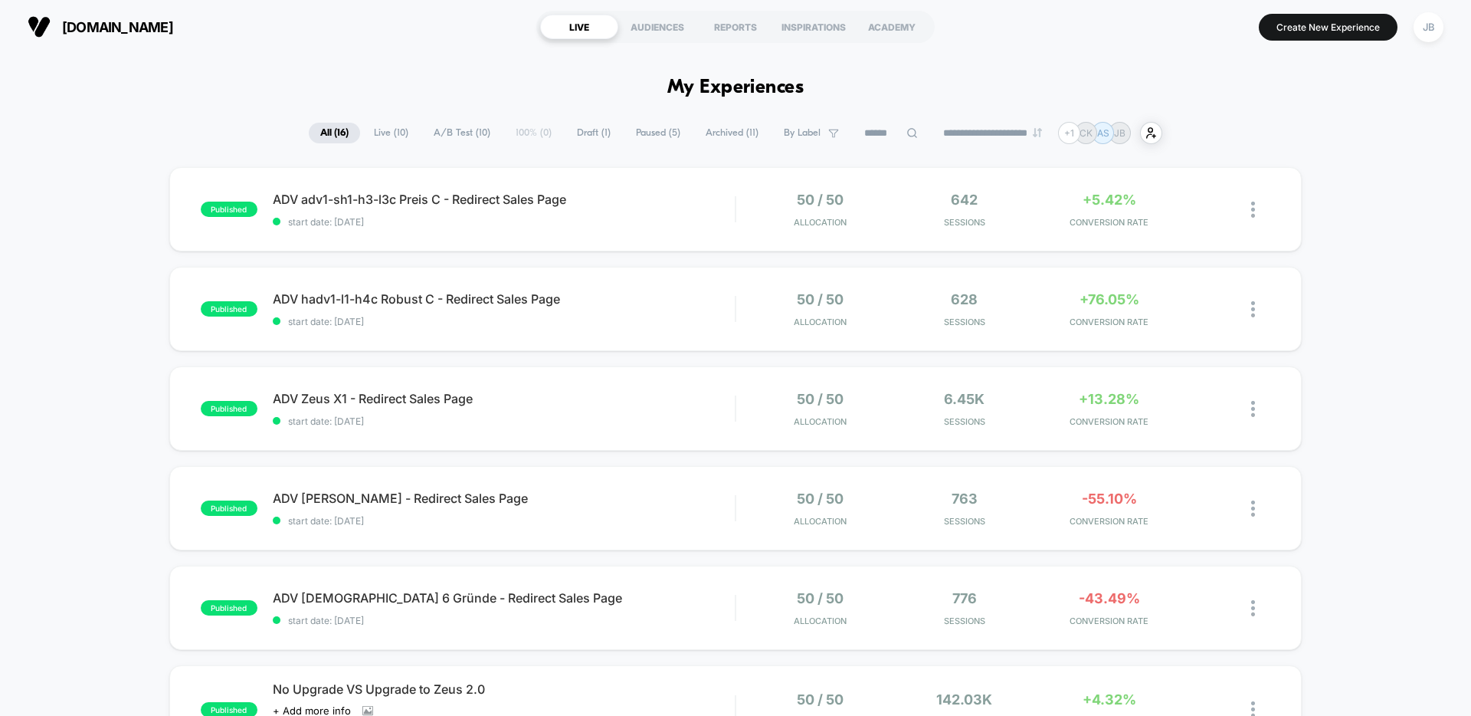  What do you see at coordinates (1109, 699) in the screenshot?
I see `span: +4.32%` at bounding box center [1109, 699].